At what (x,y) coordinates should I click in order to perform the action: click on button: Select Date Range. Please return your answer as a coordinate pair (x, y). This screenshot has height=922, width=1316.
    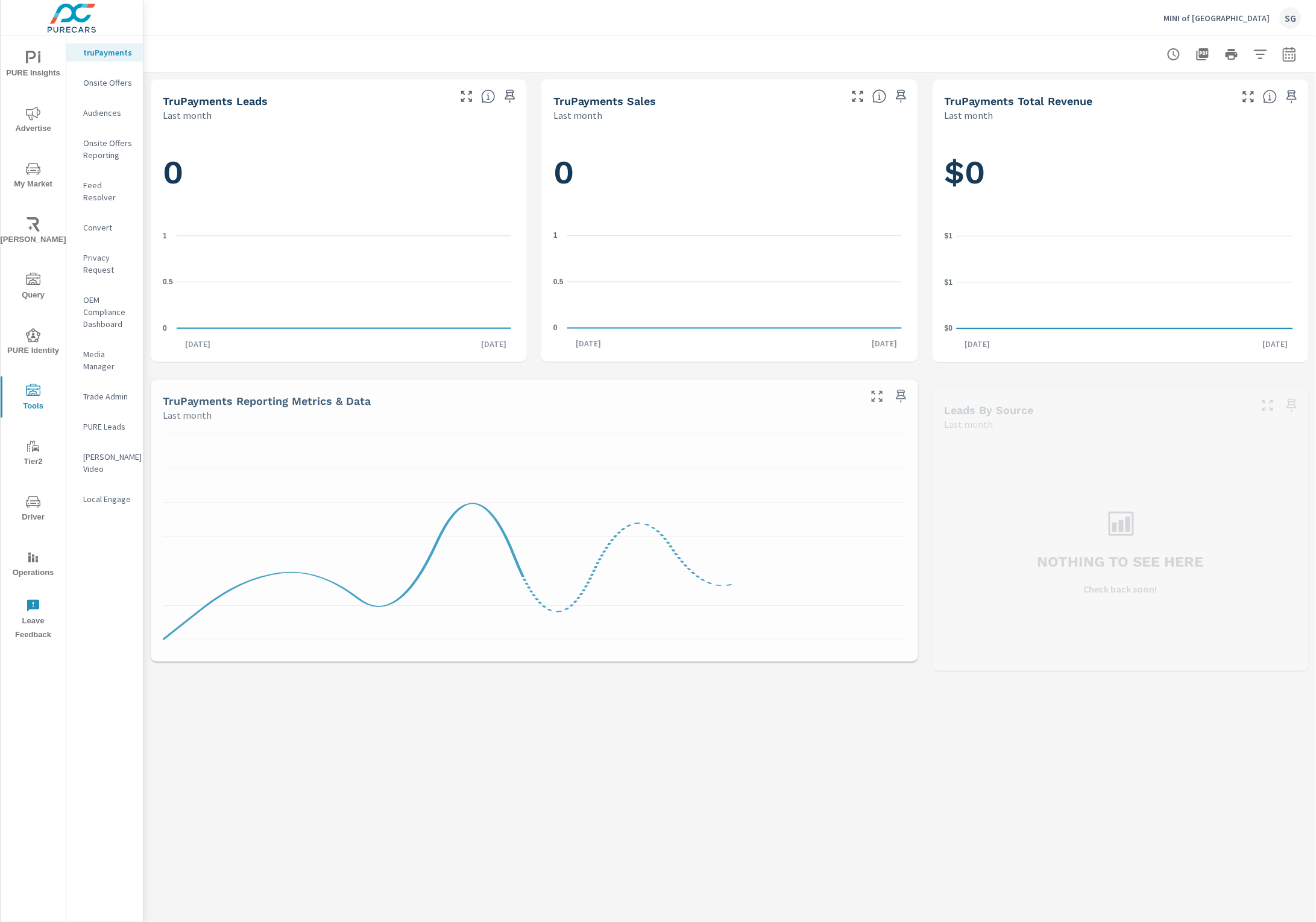
    Looking at the image, I should click on (1290, 54).